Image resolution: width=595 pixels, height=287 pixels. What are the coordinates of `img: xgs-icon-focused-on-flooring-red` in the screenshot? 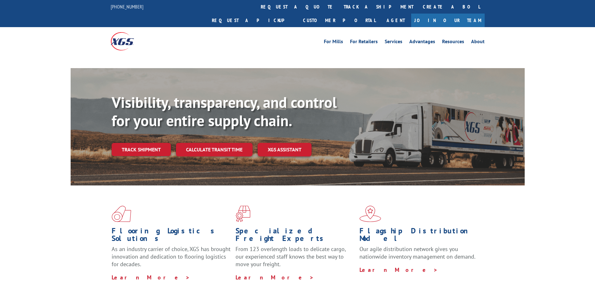 It's located at (243, 214).